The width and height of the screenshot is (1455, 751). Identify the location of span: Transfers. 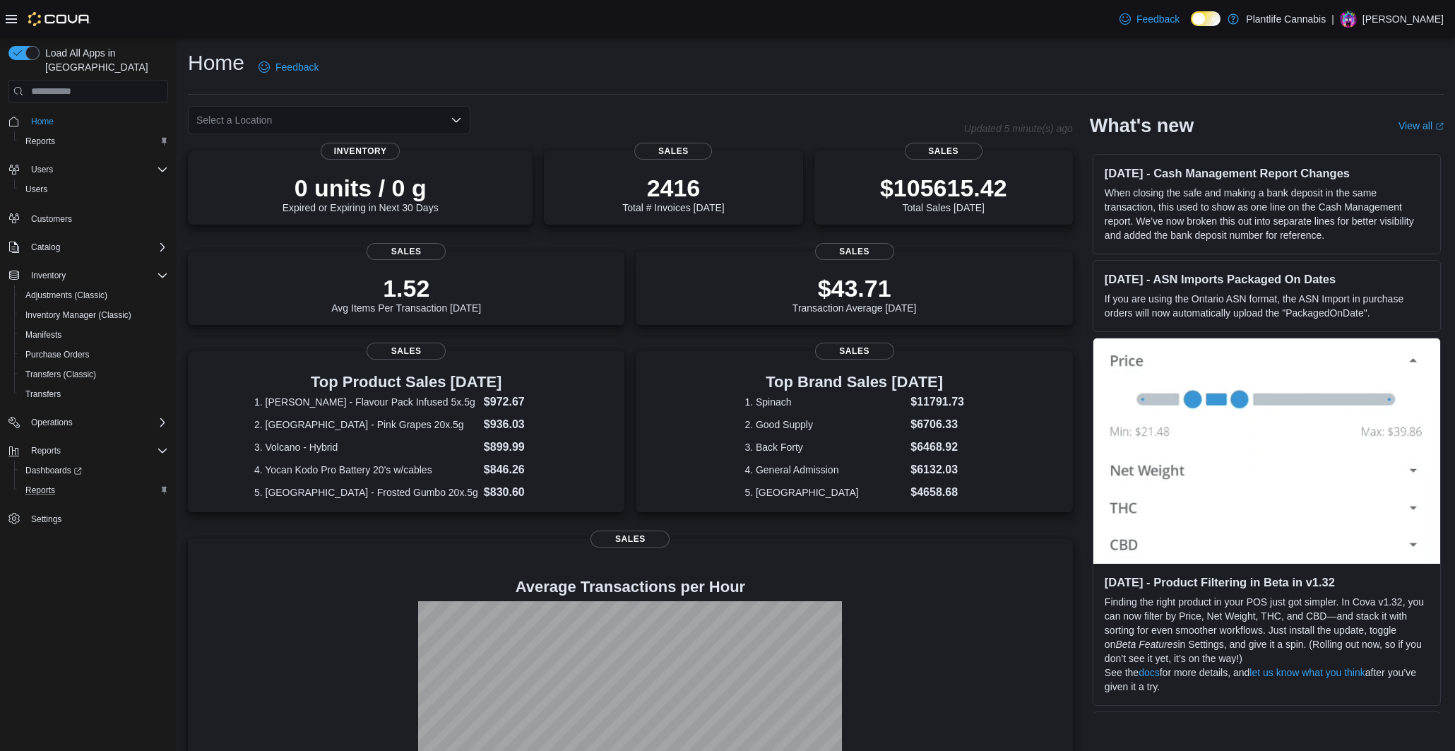
(43, 394).